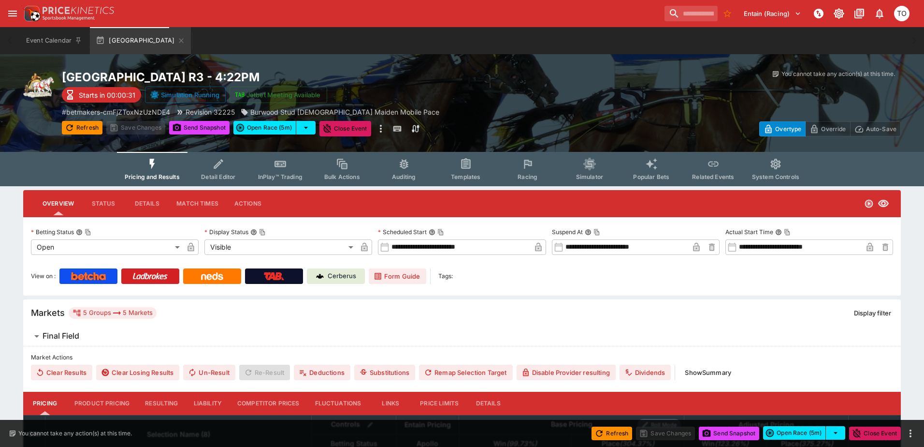  Describe the element at coordinates (462, 357) in the screenshot. I see `label: Market Actions` at that location.